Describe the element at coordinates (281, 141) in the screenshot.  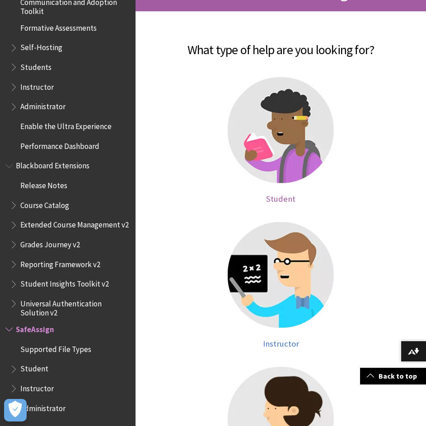
I see `a: Student help Student` at that location.